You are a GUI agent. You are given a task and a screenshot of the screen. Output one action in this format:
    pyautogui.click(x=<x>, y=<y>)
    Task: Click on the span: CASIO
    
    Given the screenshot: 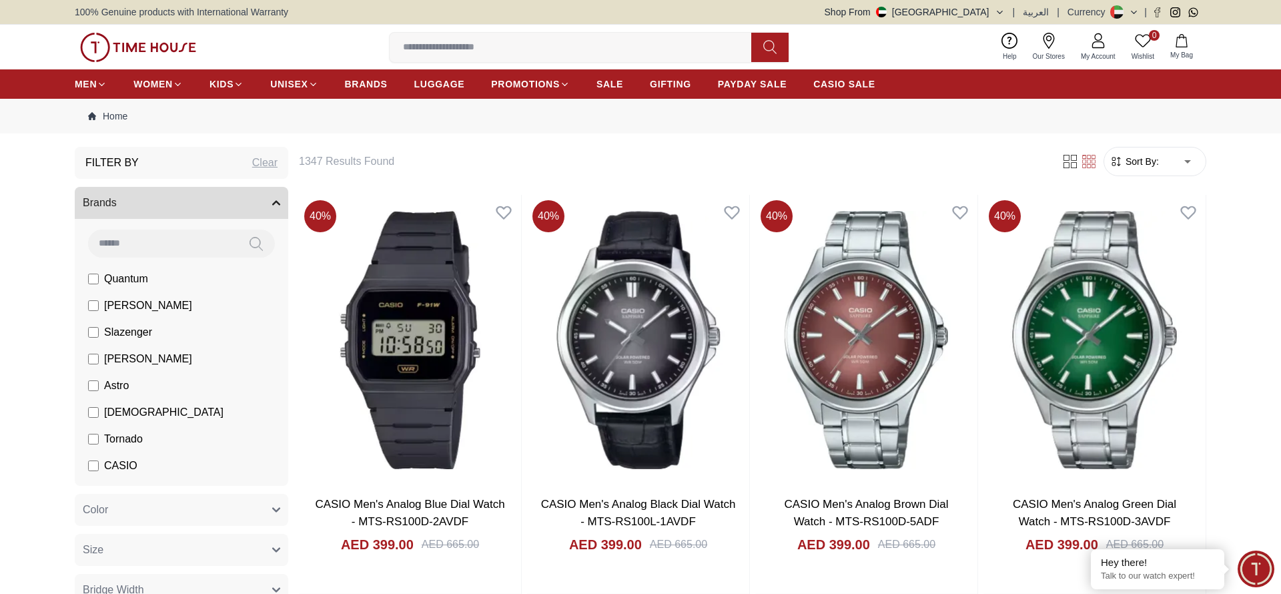 What is the action you would take?
    pyautogui.click(x=121, y=466)
    